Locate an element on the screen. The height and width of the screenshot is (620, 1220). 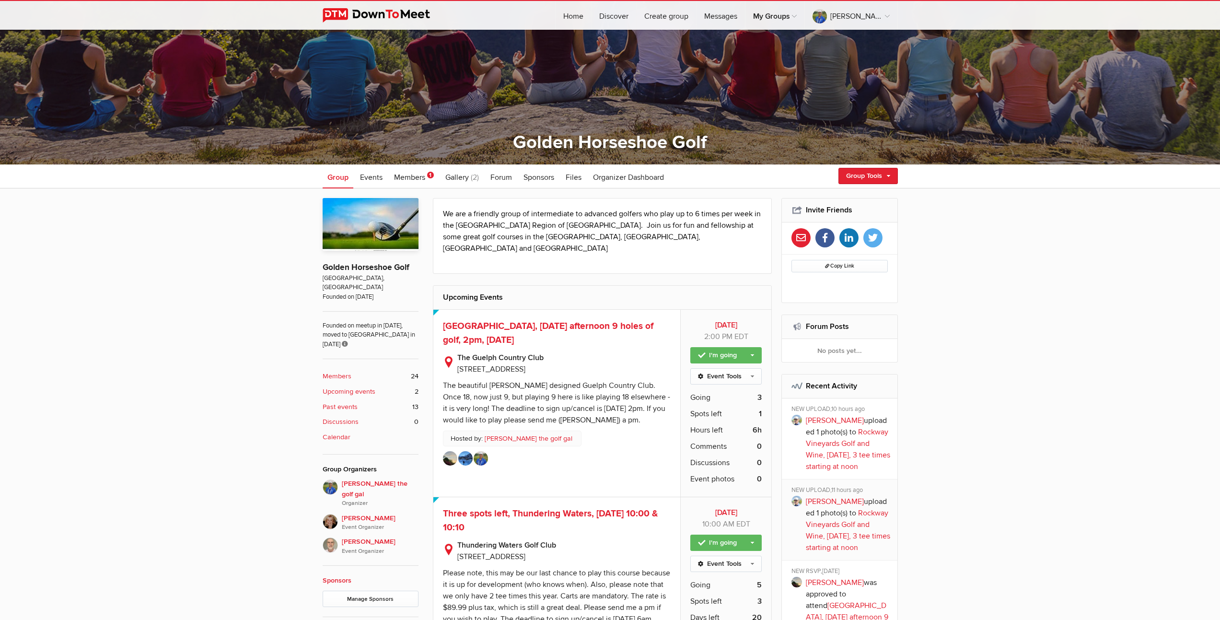
b: Members is located at coordinates (337, 376).